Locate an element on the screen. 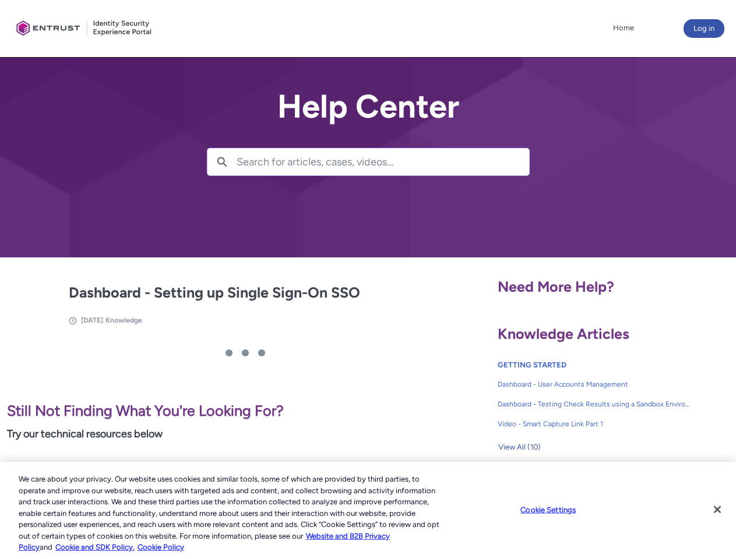 The width and height of the screenshot is (736, 559). a: GETTING STARTED is located at coordinates (532, 365).